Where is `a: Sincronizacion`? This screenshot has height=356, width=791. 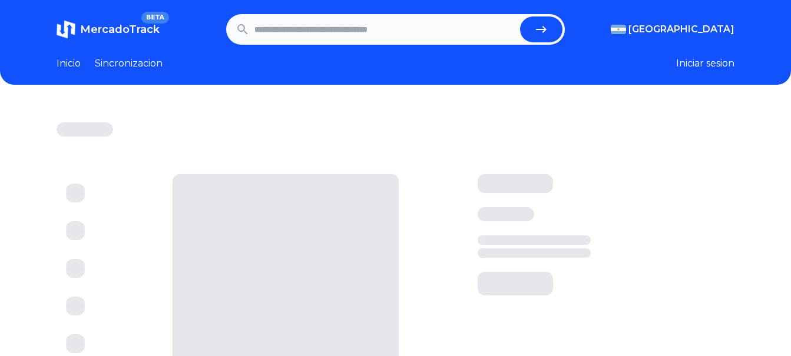 a: Sincronizacion is located at coordinates (128, 64).